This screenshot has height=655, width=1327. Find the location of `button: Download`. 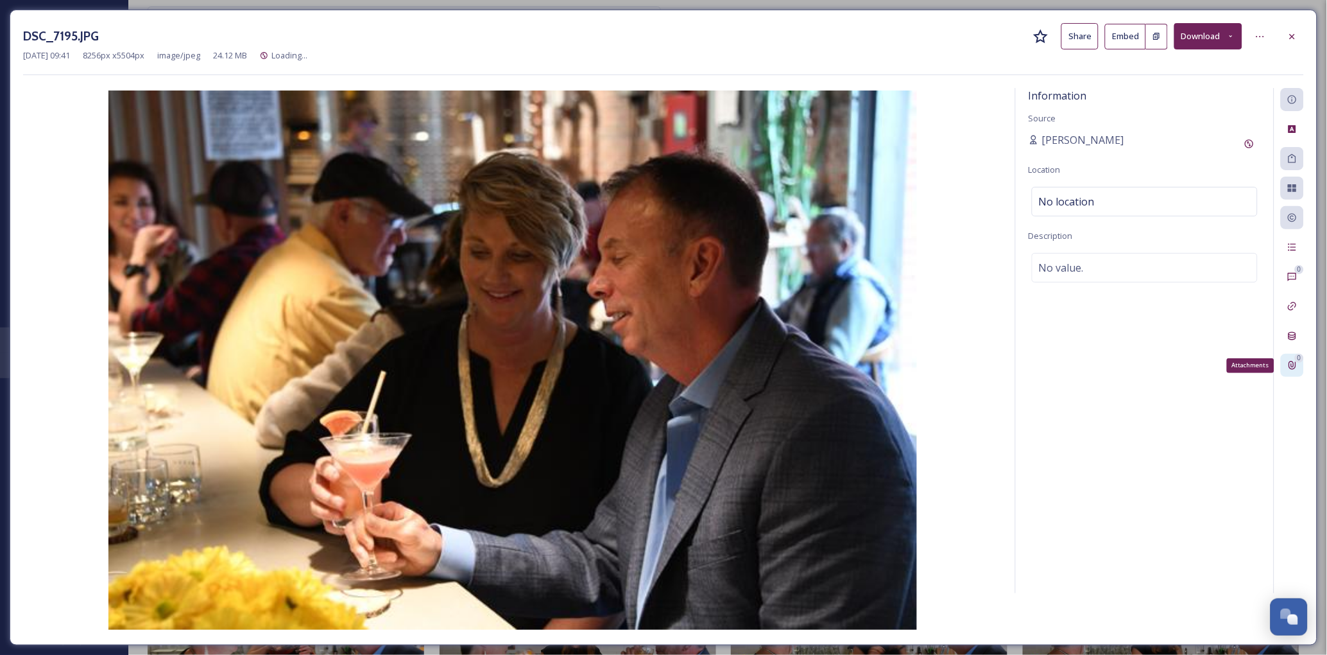

button: Download is located at coordinates (1208, 36).